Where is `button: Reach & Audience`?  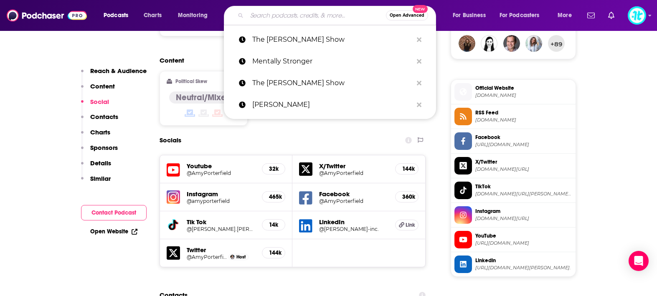 button: Reach & Audience is located at coordinates (114, 74).